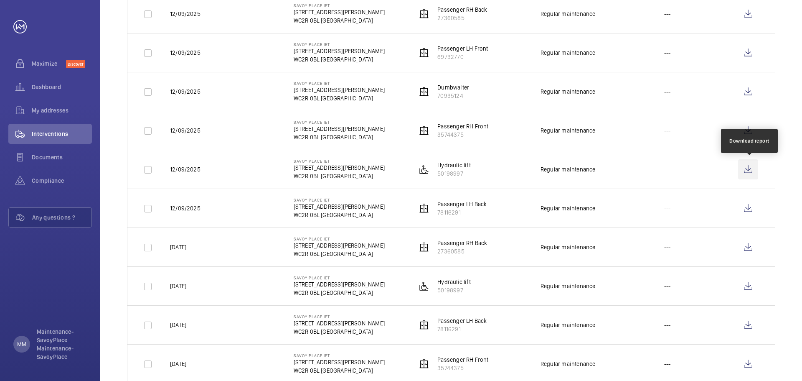 This screenshot has width=802, height=381. Describe the element at coordinates (462, 48) in the screenshot. I see `p: Passenger LH Front` at that location.